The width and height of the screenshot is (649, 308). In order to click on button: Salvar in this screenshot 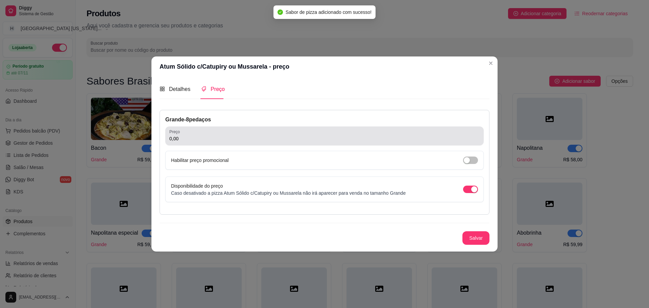, I will do `click(476, 238)`.